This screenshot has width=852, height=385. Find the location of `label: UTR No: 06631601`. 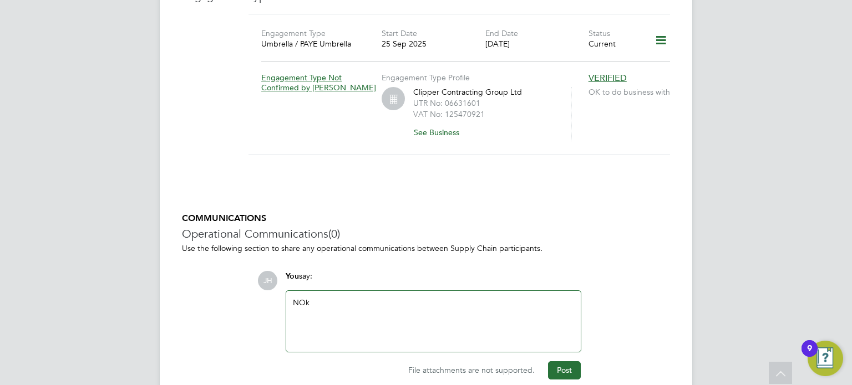

label: UTR No: 06631601 is located at coordinates (446, 103).